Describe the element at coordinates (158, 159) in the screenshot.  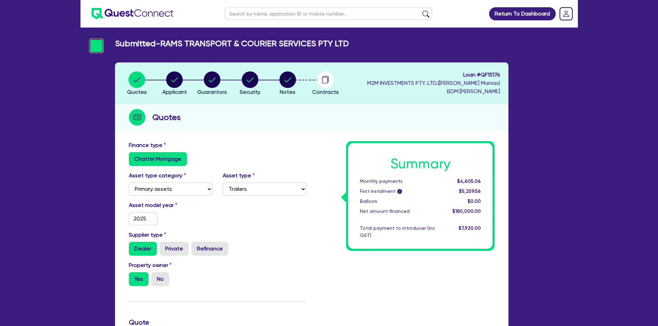
I see `label: Chattel Mortgage` at that location.